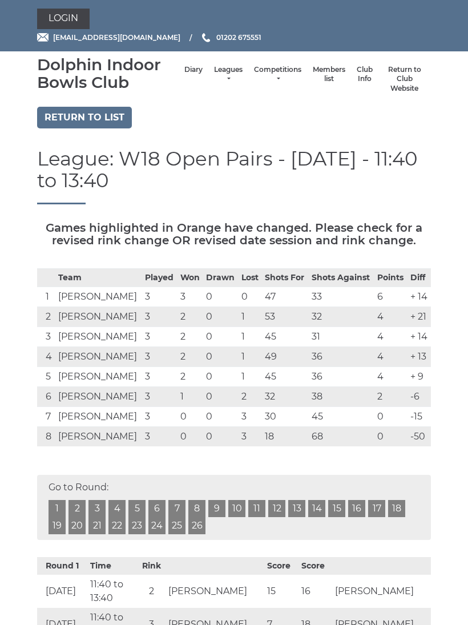 This screenshot has height=625, width=468. Describe the element at coordinates (250, 278) in the screenshot. I see `th: Lost` at that location.